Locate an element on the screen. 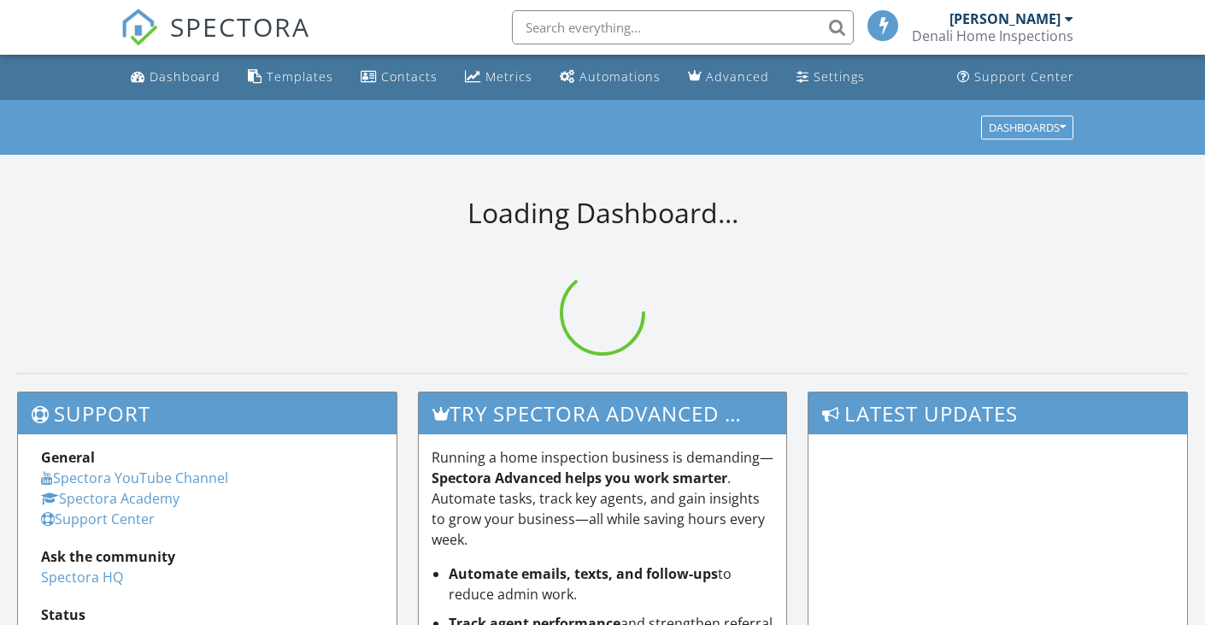 The width and height of the screenshot is (1205, 625). a: Automations (Basic) is located at coordinates (610, 77).